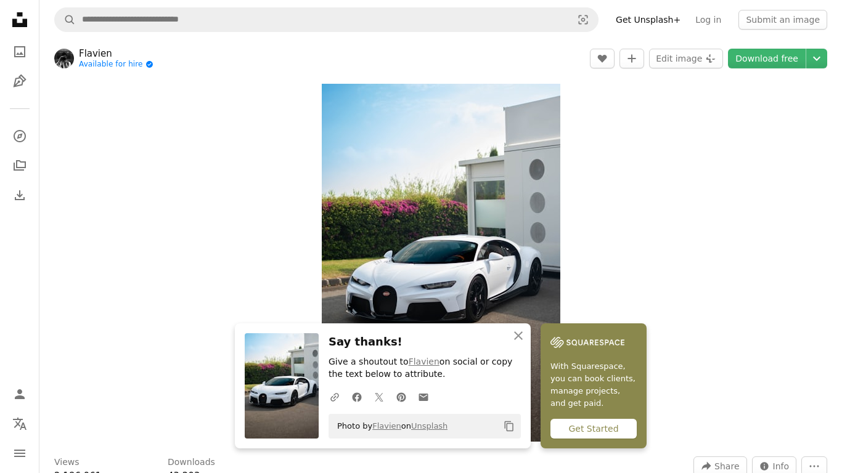 This screenshot has height=473, width=842. What do you see at coordinates (423, 397) in the screenshot?
I see `a: Share over email` at bounding box center [423, 397].